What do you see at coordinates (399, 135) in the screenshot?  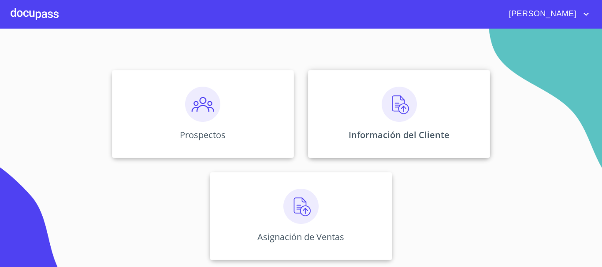 I see `p: Información del Cliente` at bounding box center [399, 135].